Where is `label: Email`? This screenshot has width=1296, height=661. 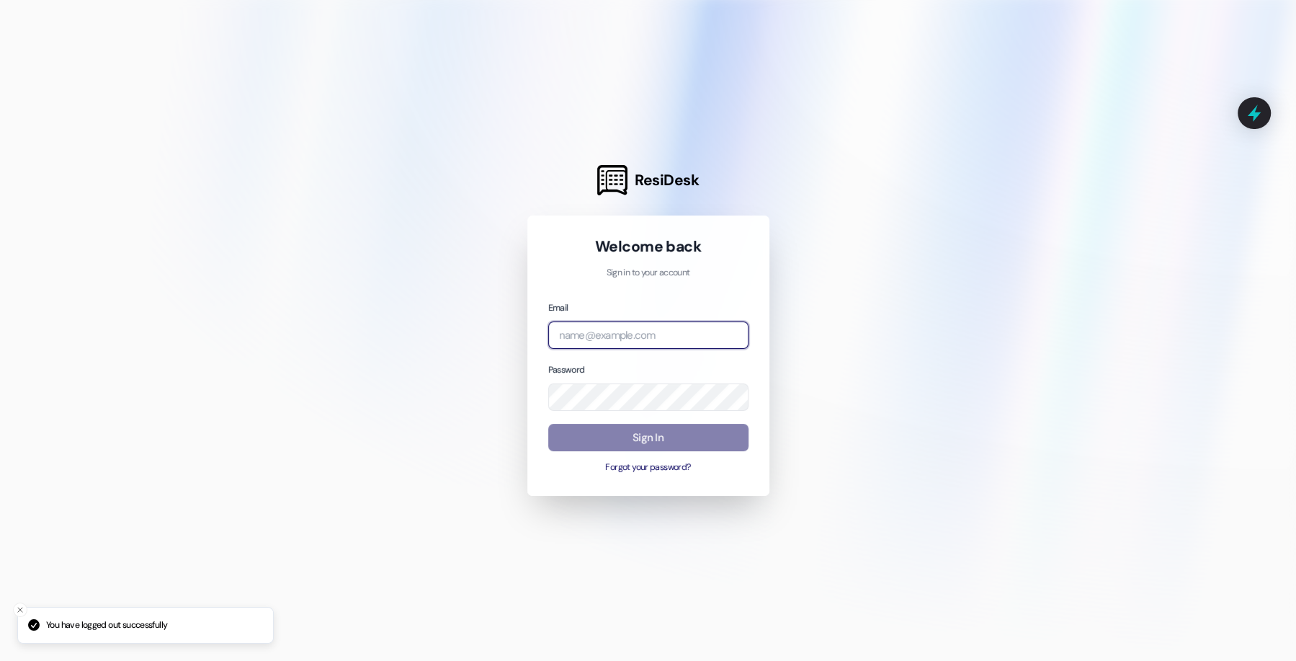
label: Email is located at coordinates (558, 308).